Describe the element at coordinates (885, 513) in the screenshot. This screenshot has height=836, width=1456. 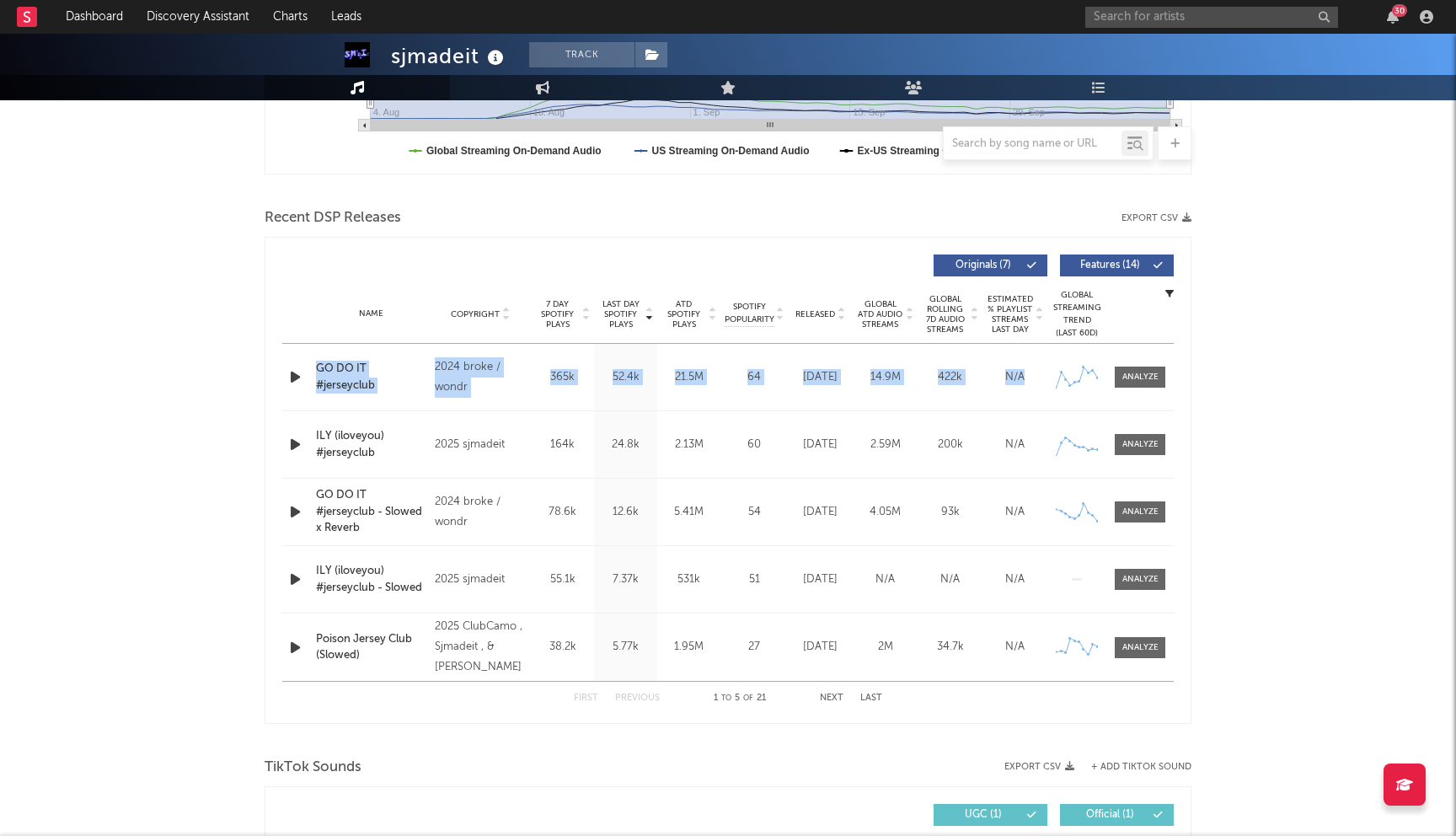
I see `div: 4.05M` at that location.